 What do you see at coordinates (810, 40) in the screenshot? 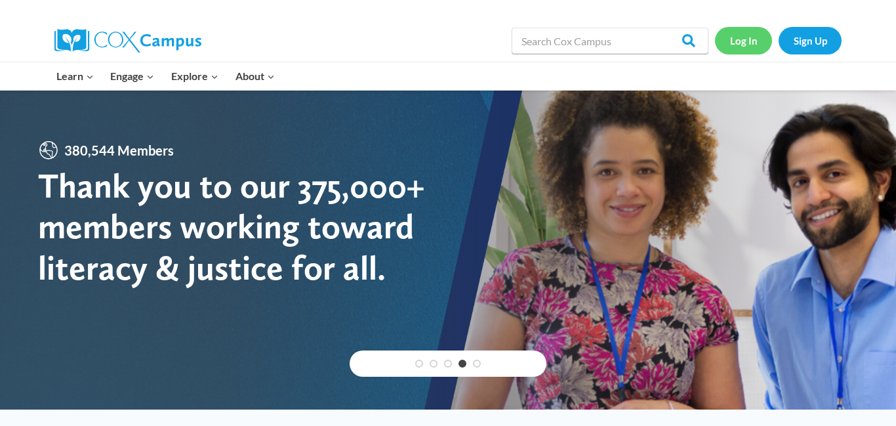
I see `a: Sign Up` at bounding box center [810, 40].